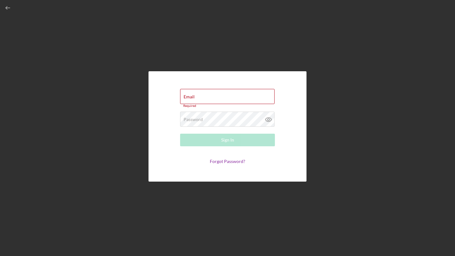 The image size is (455, 256). What do you see at coordinates (227, 140) in the screenshot?
I see `button: Sign In` at bounding box center [227, 140].